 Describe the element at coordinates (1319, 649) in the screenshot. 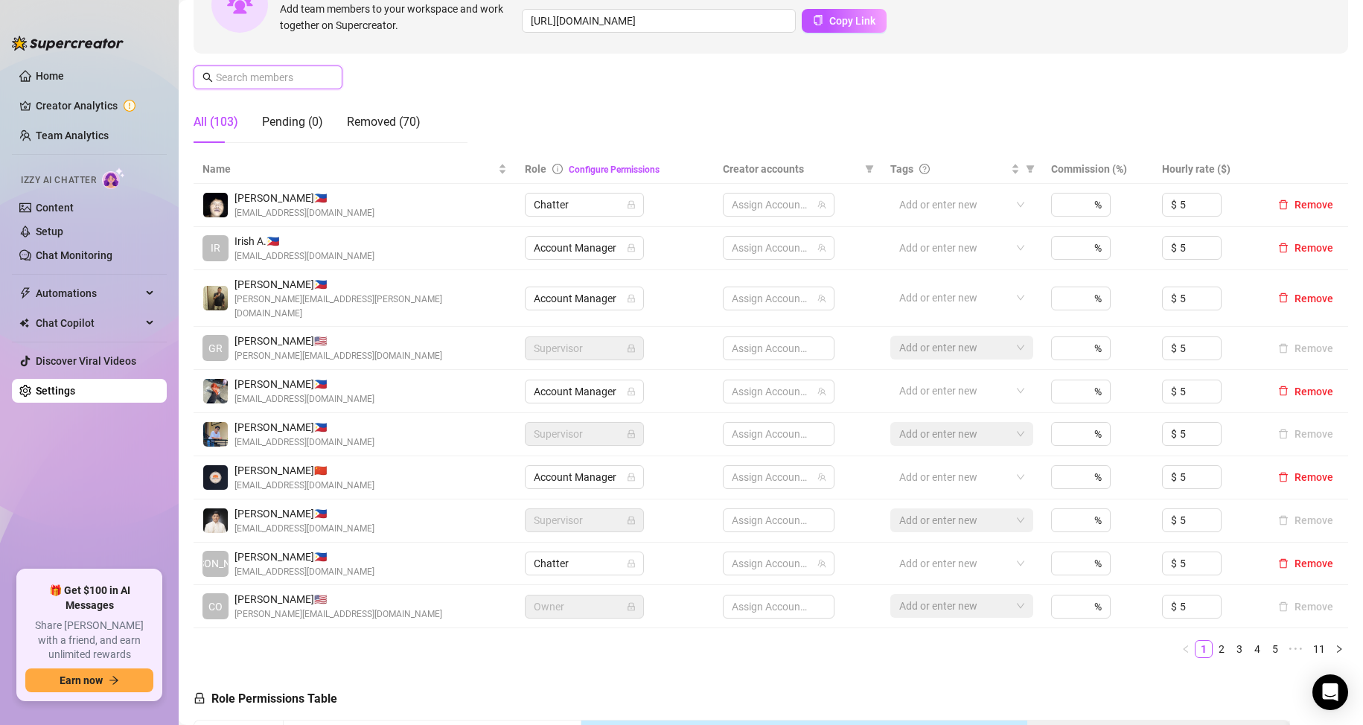

I see `a: 11` at that location.